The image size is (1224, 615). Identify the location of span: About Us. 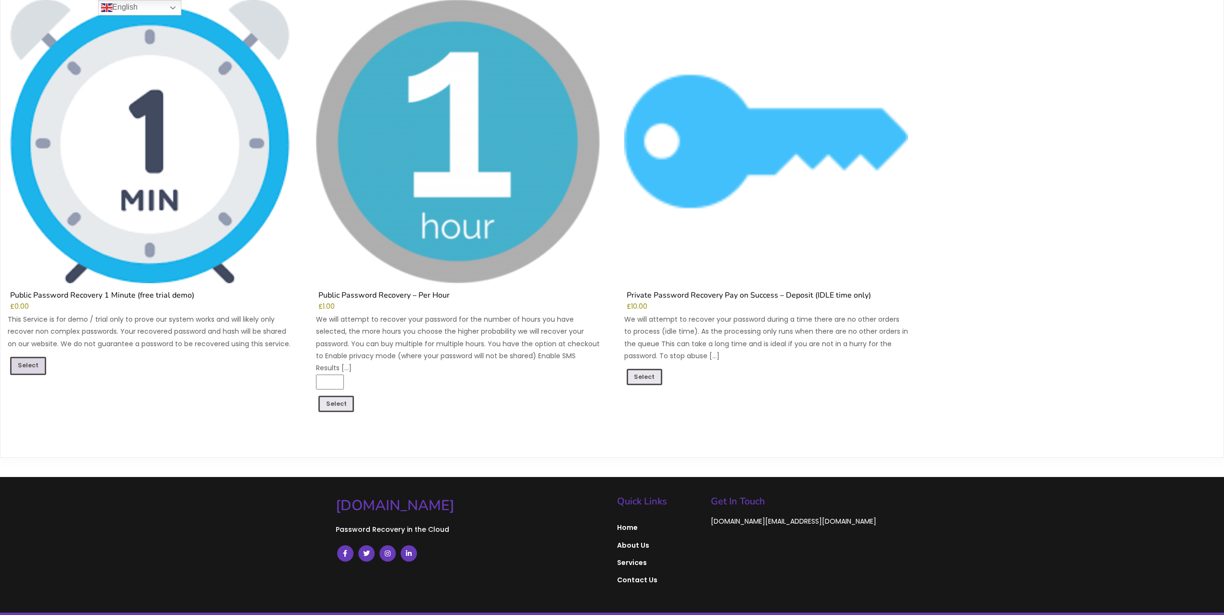
(659, 545).